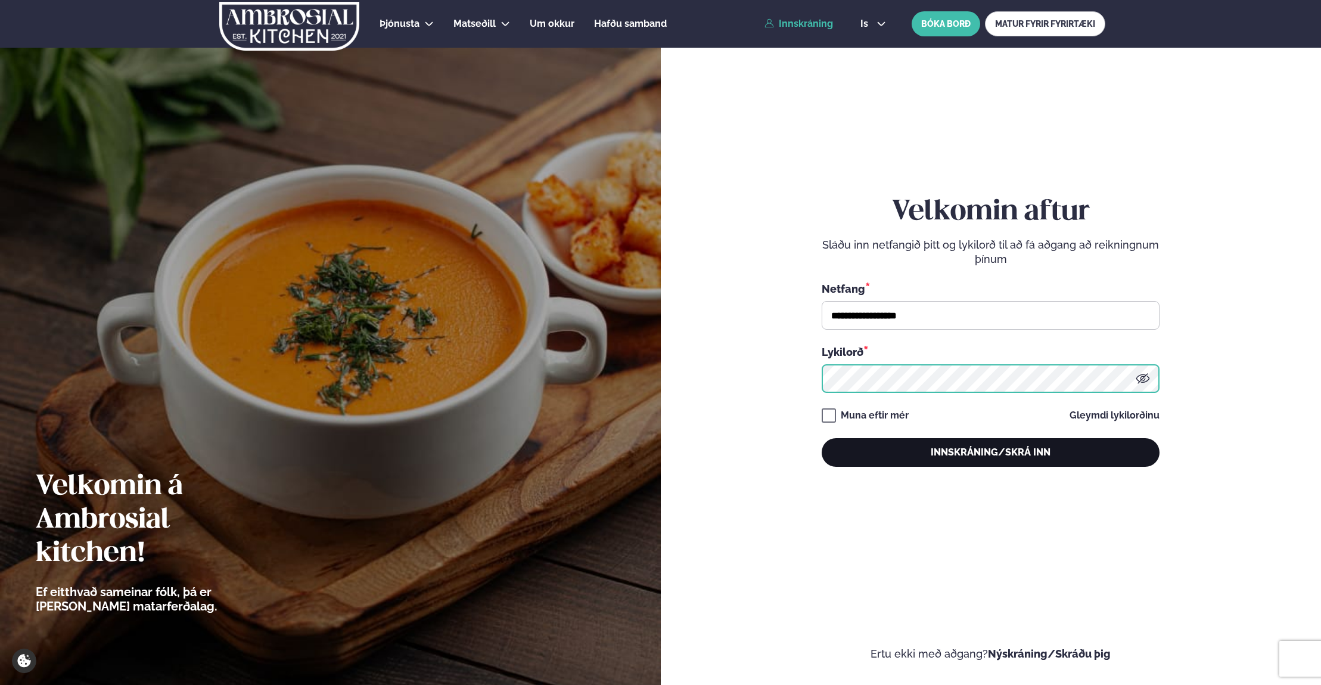 The width and height of the screenshot is (1321, 685). Describe the element at coordinates (289, 26) in the screenshot. I see `img: logo` at that location.